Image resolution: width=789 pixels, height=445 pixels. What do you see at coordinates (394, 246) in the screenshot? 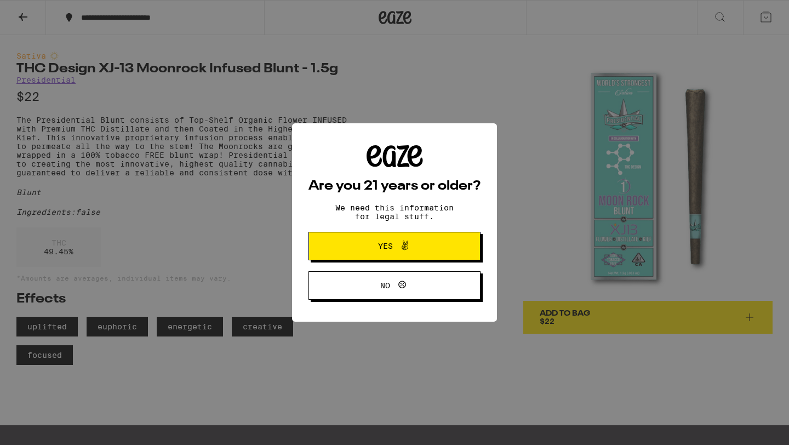
I see `button: Yes` at bounding box center [394, 246].